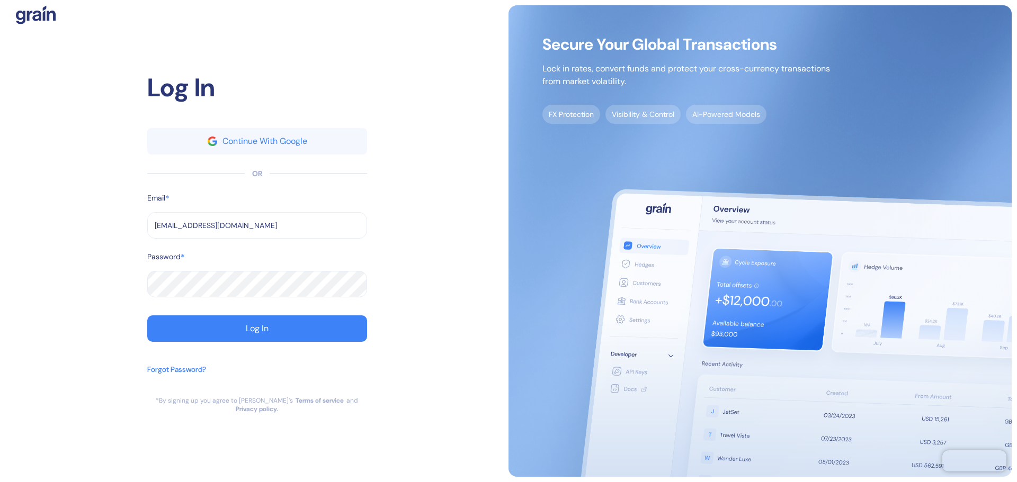  What do you see at coordinates (35, 15) in the screenshot?
I see `img: logo` at bounding box center [35, 15].